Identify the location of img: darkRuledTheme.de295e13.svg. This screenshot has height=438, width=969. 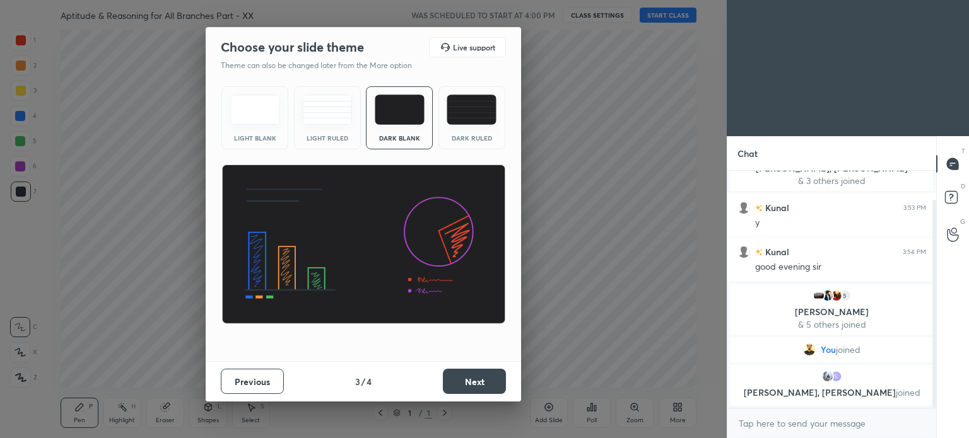
(471, 110).